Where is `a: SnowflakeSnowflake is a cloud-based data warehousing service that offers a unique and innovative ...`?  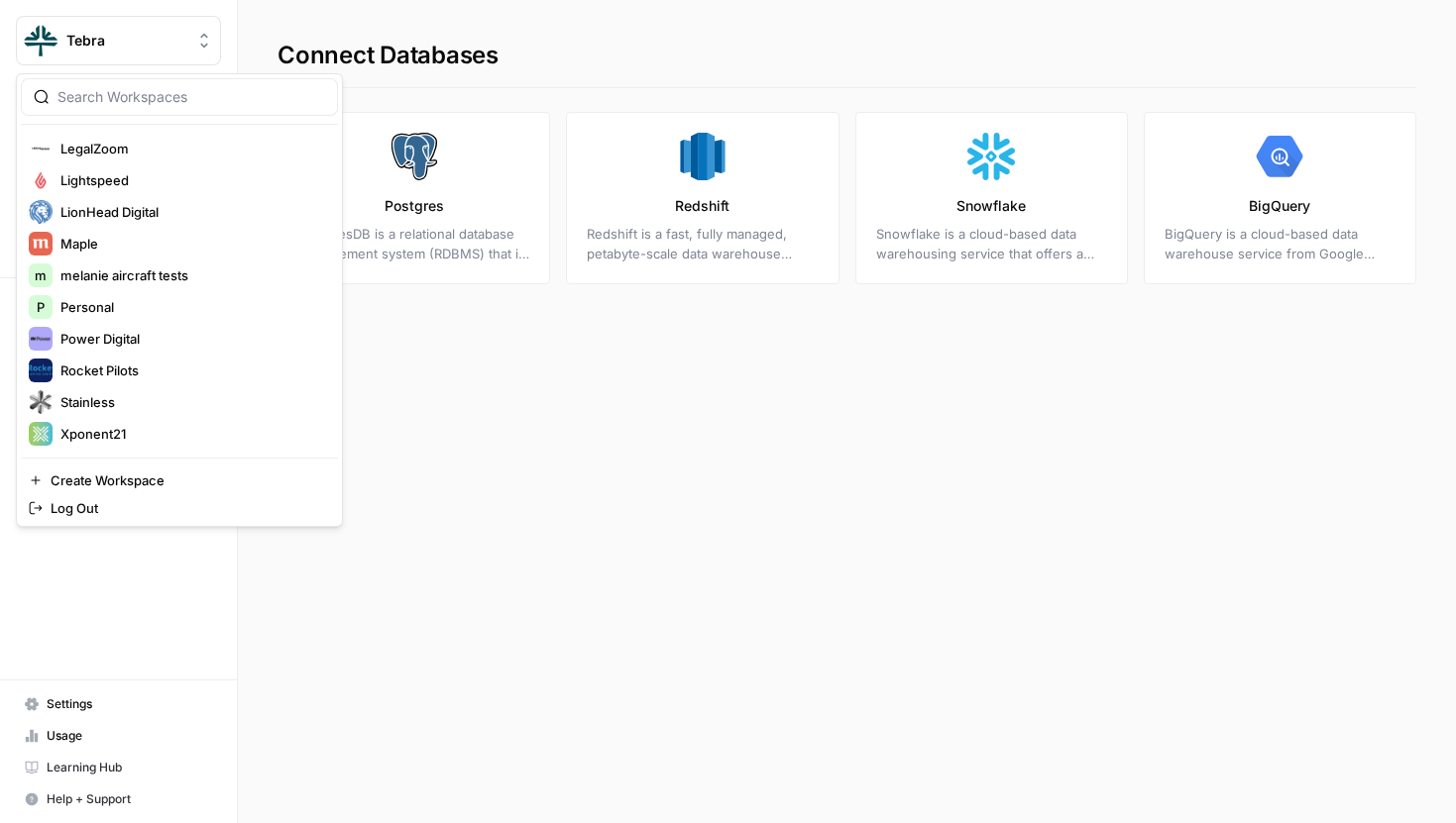 a: SnowflakeSnowflake is a cloud-based data warehousing service that offers a unique and innovative ... is located at coordinates (991, 198).